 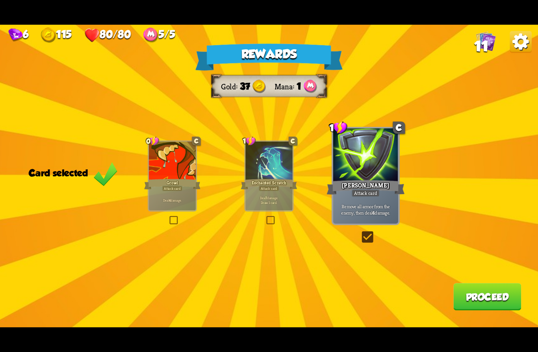 What do you see at coordinates (268, 200) in the screenshot?
I see `p: Deal damage. Draw 1 card.` at bounding box center [268, 200].